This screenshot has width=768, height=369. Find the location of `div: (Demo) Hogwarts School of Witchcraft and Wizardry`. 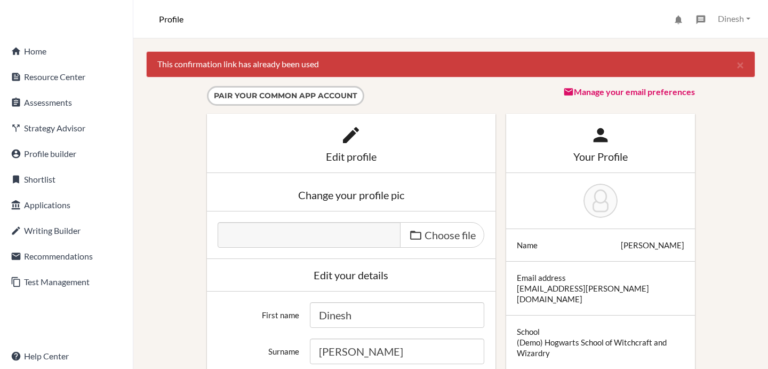

div: (Demo) Hogwarts School of Witchcraft and Wizardry is located at coordinates (601, 347).